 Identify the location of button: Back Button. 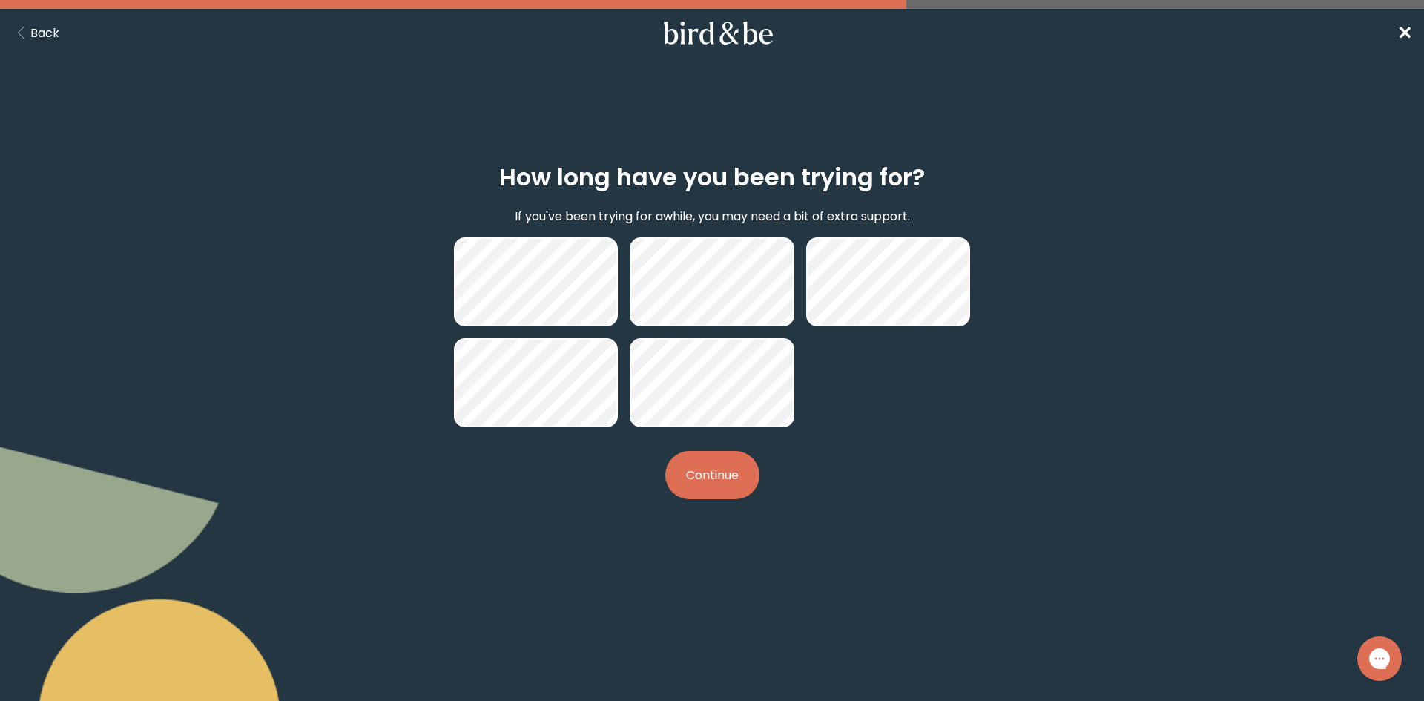
(36, 33).